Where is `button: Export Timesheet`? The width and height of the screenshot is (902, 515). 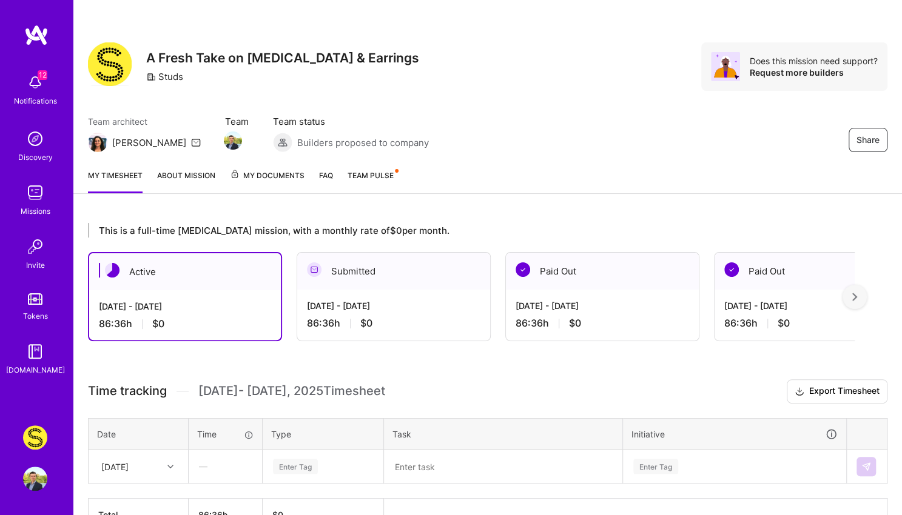 button: Export Timesheet is located at coordinates (837, 392).